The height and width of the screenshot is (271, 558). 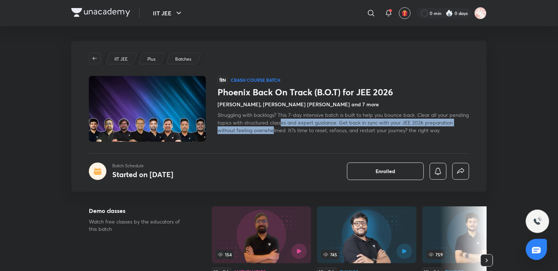 What do you see at coordinates (183, 59) in the screenshot?
I see `a: Batches` at bounding box center [183, 59].